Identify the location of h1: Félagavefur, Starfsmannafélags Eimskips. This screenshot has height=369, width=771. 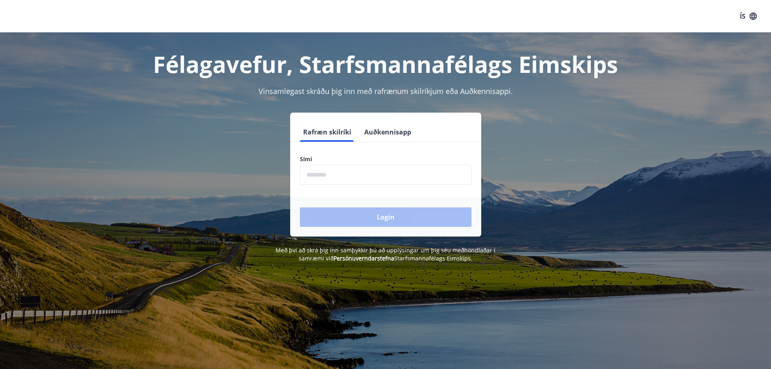
(386, 64).